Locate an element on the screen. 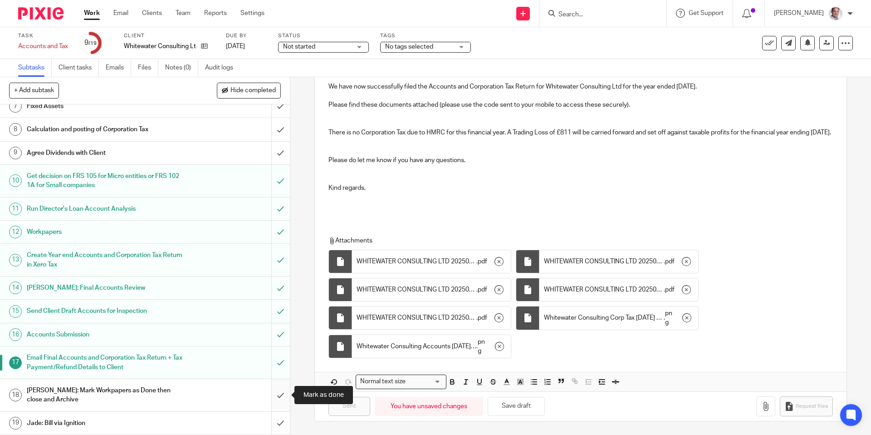  a: Client tasks is located at coordinates (79, 68).